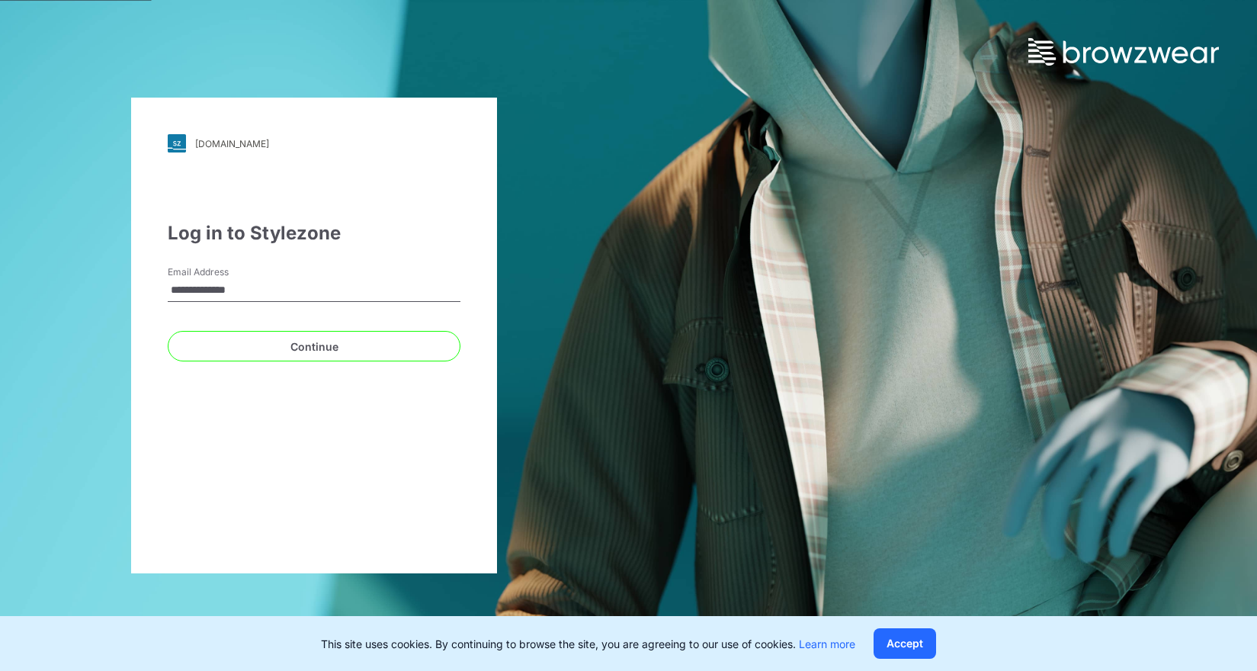 The width and height of the screenshot is (1257, 671). What do you see at coordinates (177, 143) in the screenshot?
I see `img: svg+xml;base64,PHN2ZyB3aWR0aD0iMjgiIGhlaWdodD0iMjgiIHZpZXdCb3g9IjAgMCAyOCAyOCIgZmlsbD0ibm9uZSIgeG...` at bounding box center [177, 143].